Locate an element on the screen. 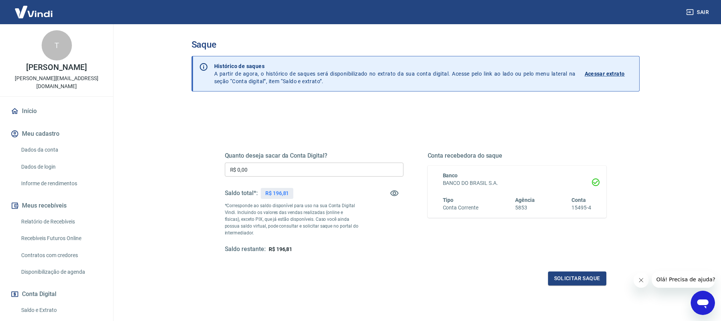 This screenshot has width=721, height=321. span: Conta is located at coordinates (579, 200).